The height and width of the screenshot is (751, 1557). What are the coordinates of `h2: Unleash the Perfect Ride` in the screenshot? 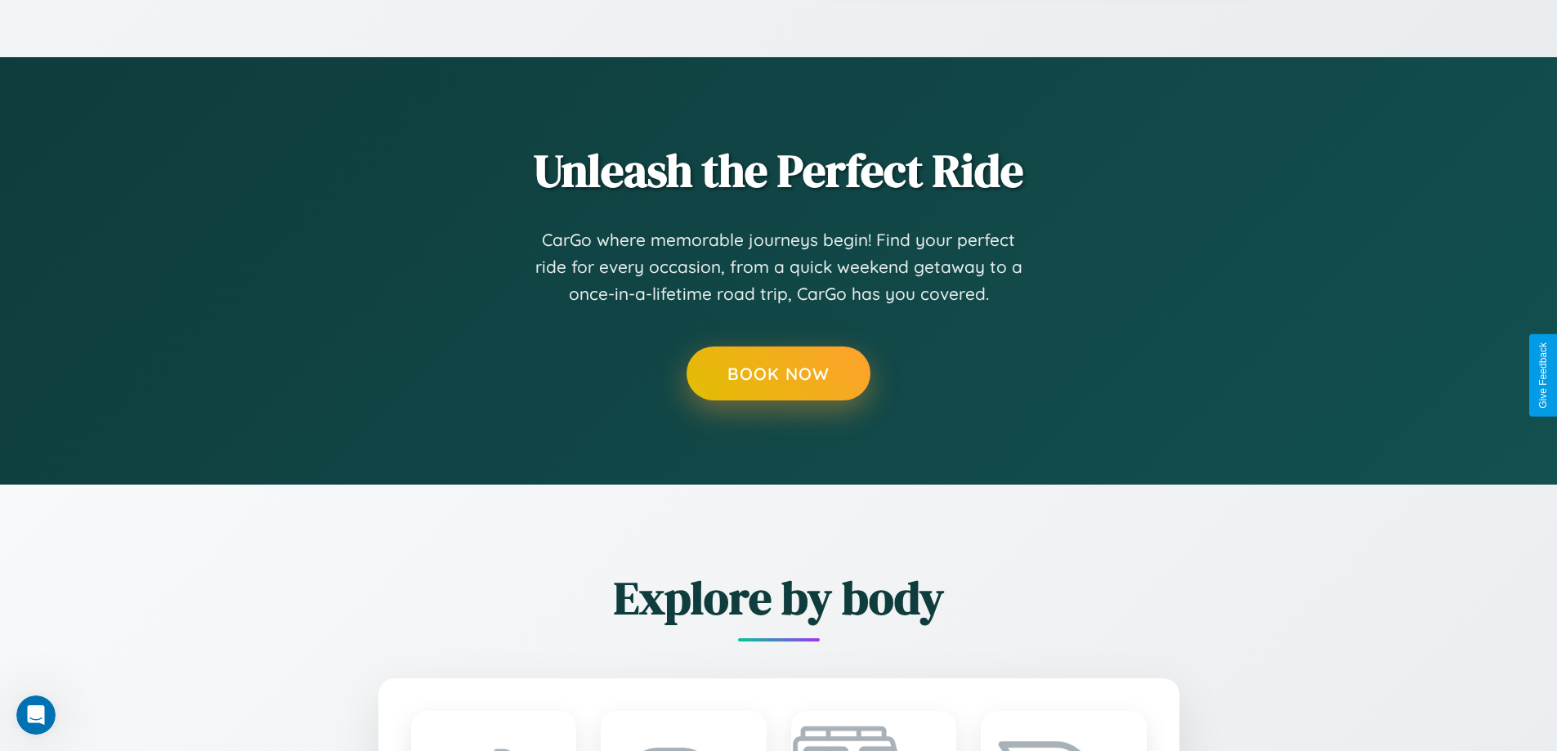 It's located at (779, 170).